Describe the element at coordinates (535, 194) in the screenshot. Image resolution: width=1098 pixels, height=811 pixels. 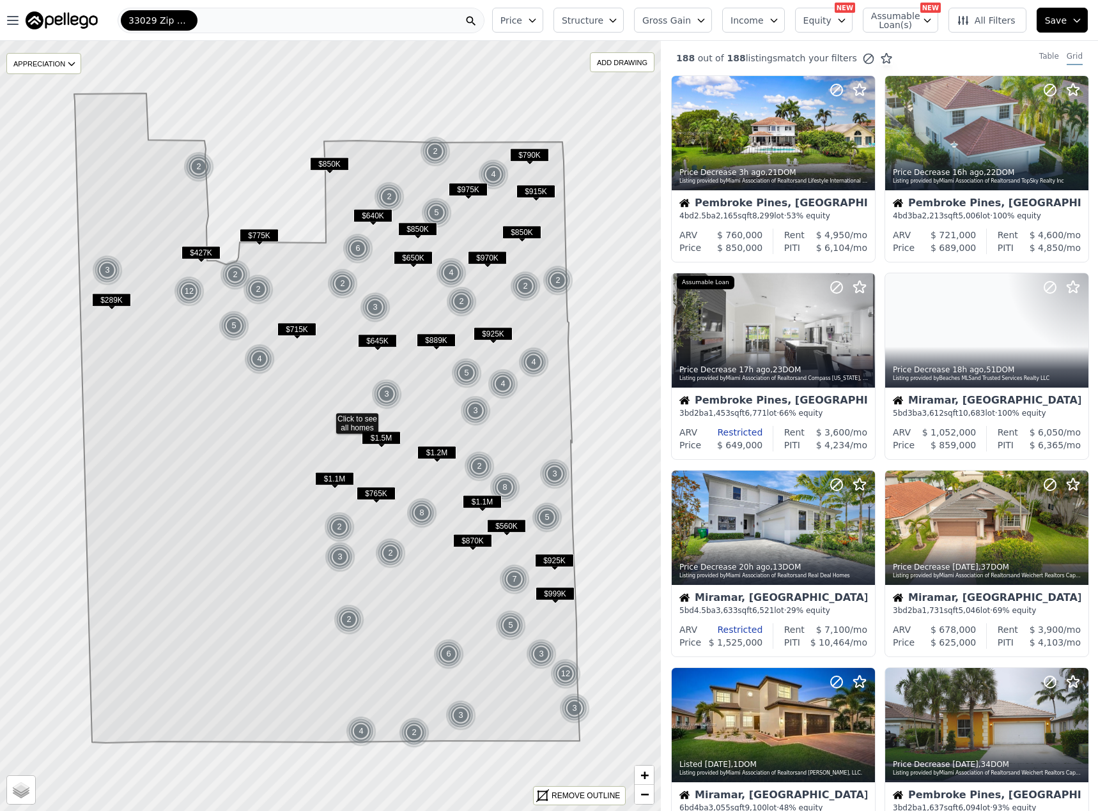
I see `div: $915K` at that location.